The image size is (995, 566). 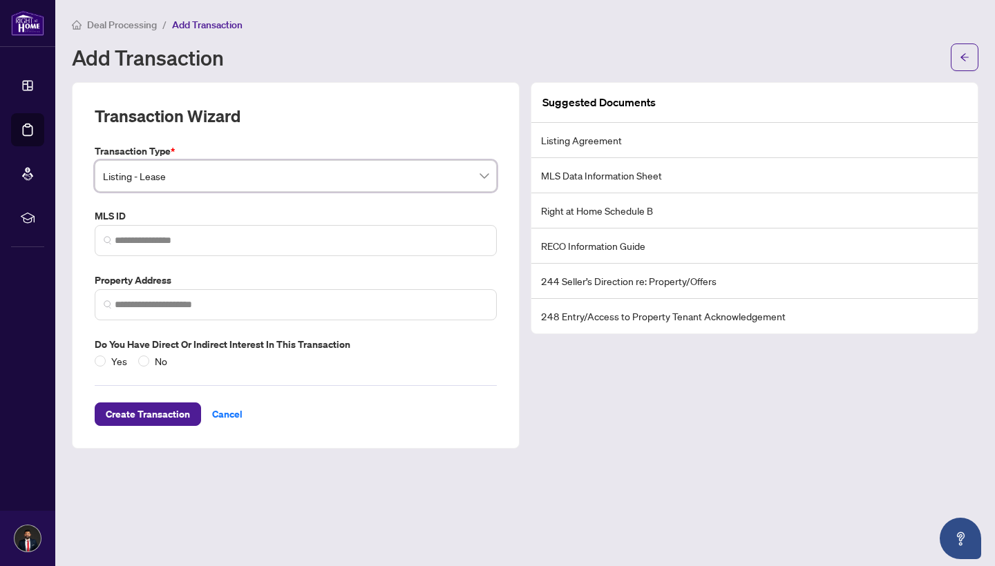 What do you see at coordinates (754, 211) in the screenshot?
I see `li: Right at Home Schedule B` at bounding box center [754, 211].